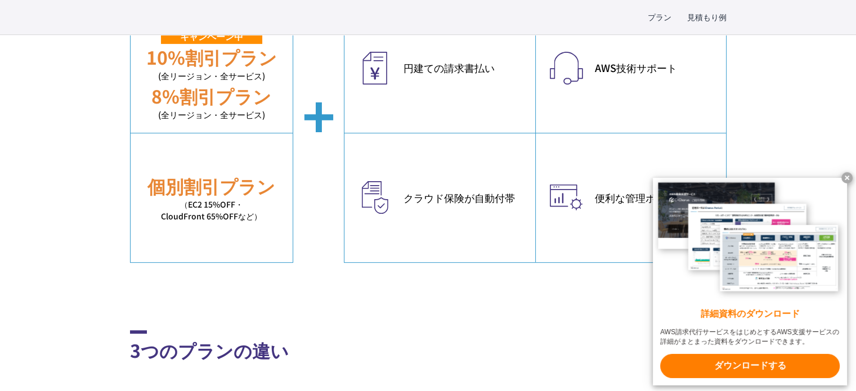  I want to click on a: プラン, so click(660, 17).